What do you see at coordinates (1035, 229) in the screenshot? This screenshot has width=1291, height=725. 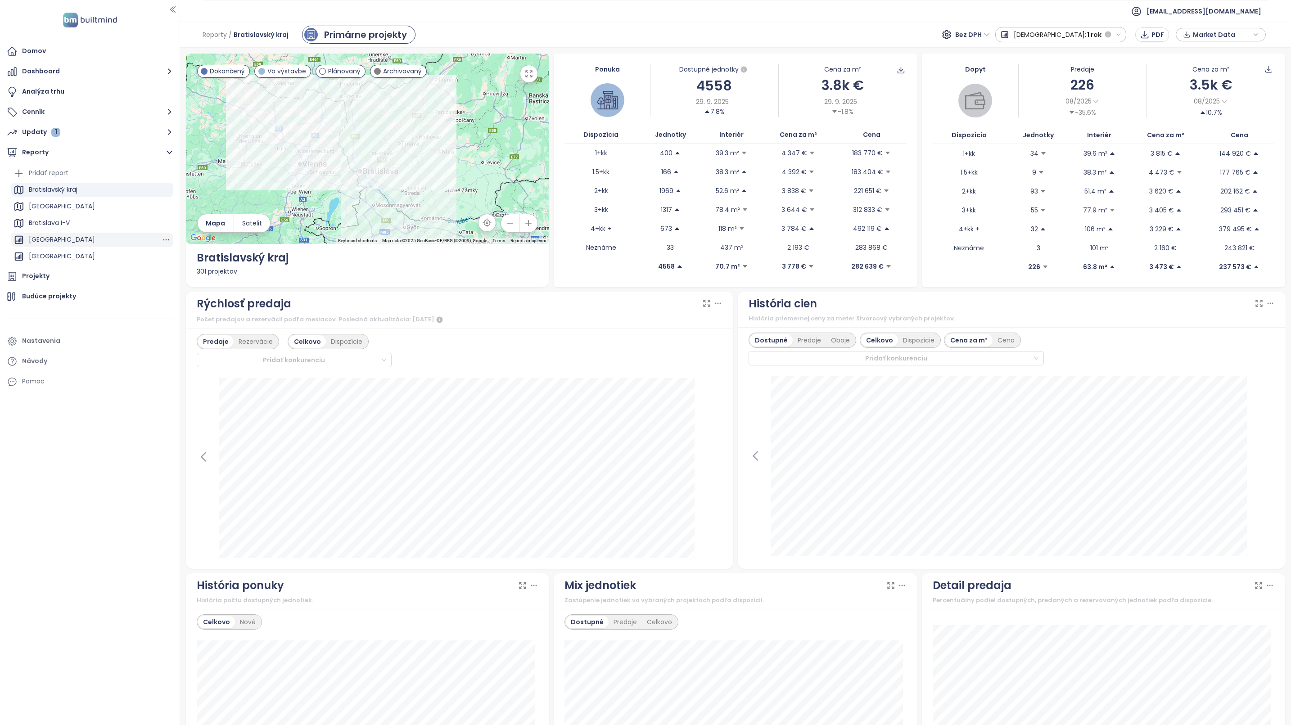 I see `p: 32` at bounding box center [1035, 229].